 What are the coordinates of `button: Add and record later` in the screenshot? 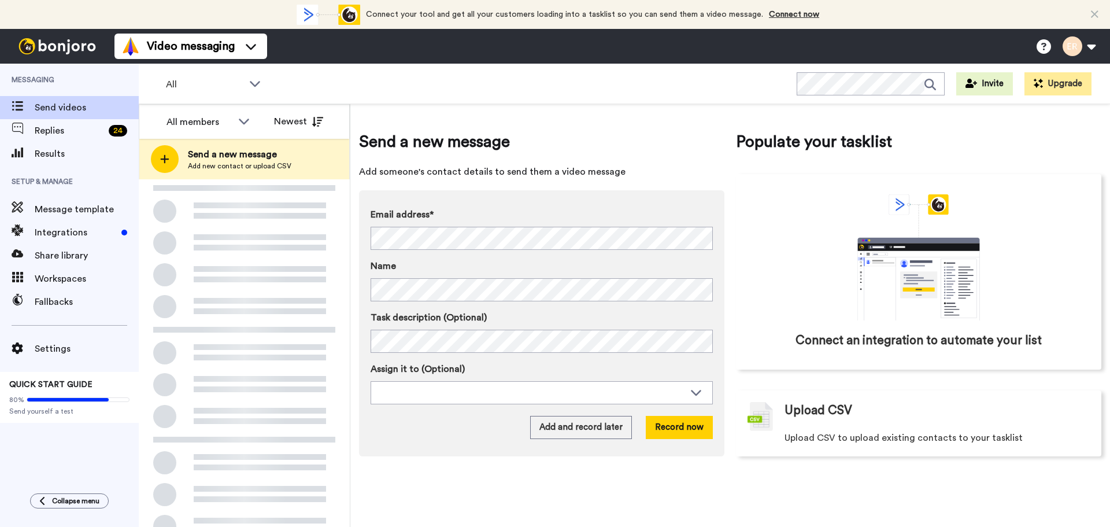 It's located at (581, 427).